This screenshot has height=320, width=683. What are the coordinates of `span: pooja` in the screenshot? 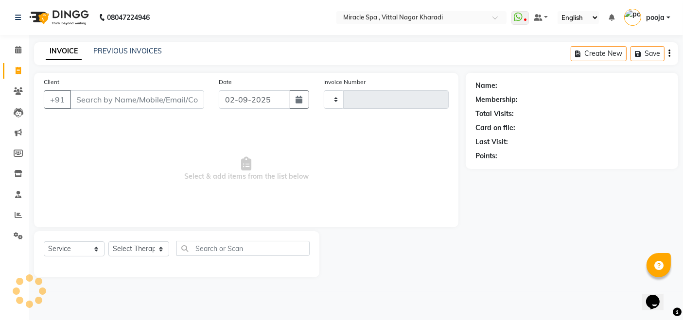 It's located at (655, 18).